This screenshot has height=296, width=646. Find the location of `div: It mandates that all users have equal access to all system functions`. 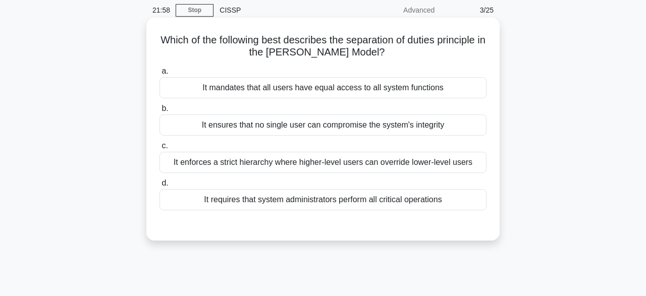

div: It mandates that all users have equal access to all system functions is located at coordinates (323, 88).